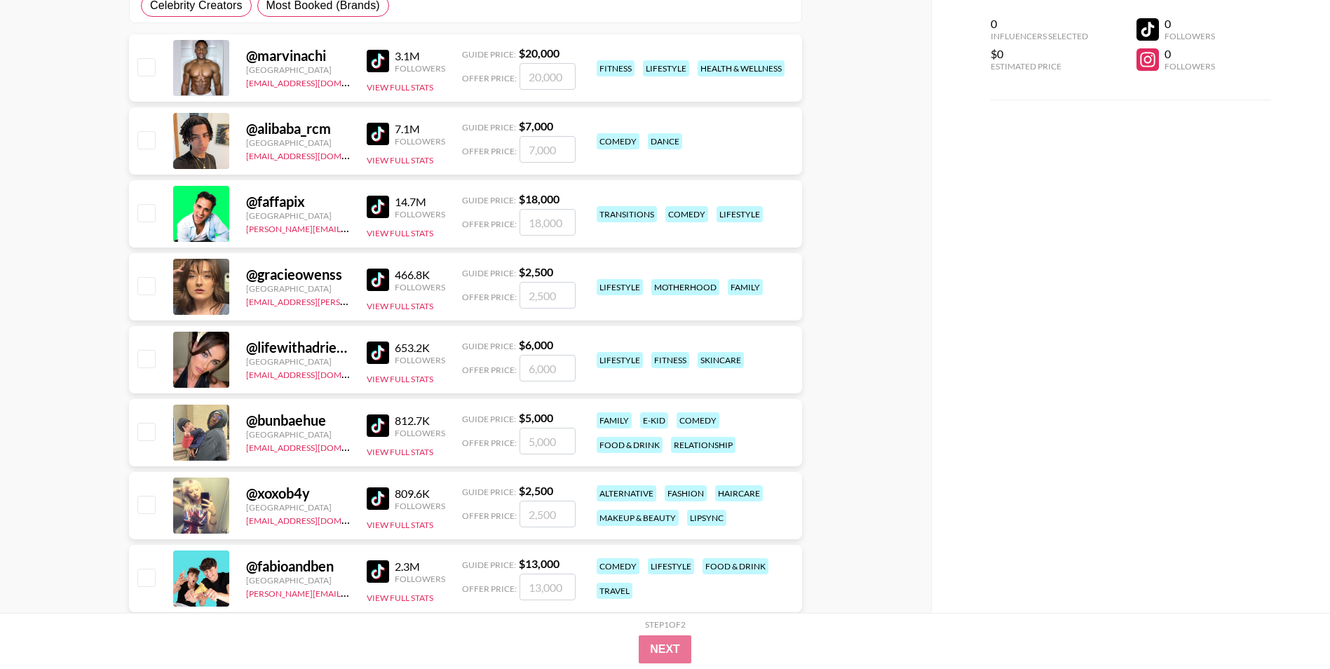 The width and height of the screenshot is (1330, 669). Describe the element at coordinates (420, 421) in the screenshot. I see `div: 812.7K` at that location.